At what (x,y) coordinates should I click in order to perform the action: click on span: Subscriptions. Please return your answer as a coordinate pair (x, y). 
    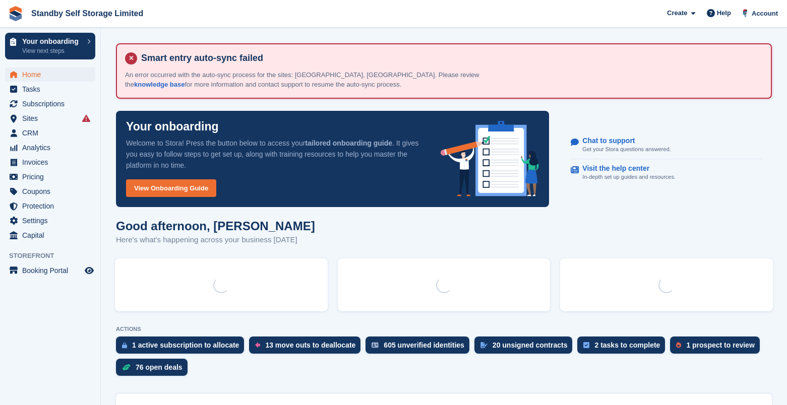
    Looking at the image, I should click on (52, 104).